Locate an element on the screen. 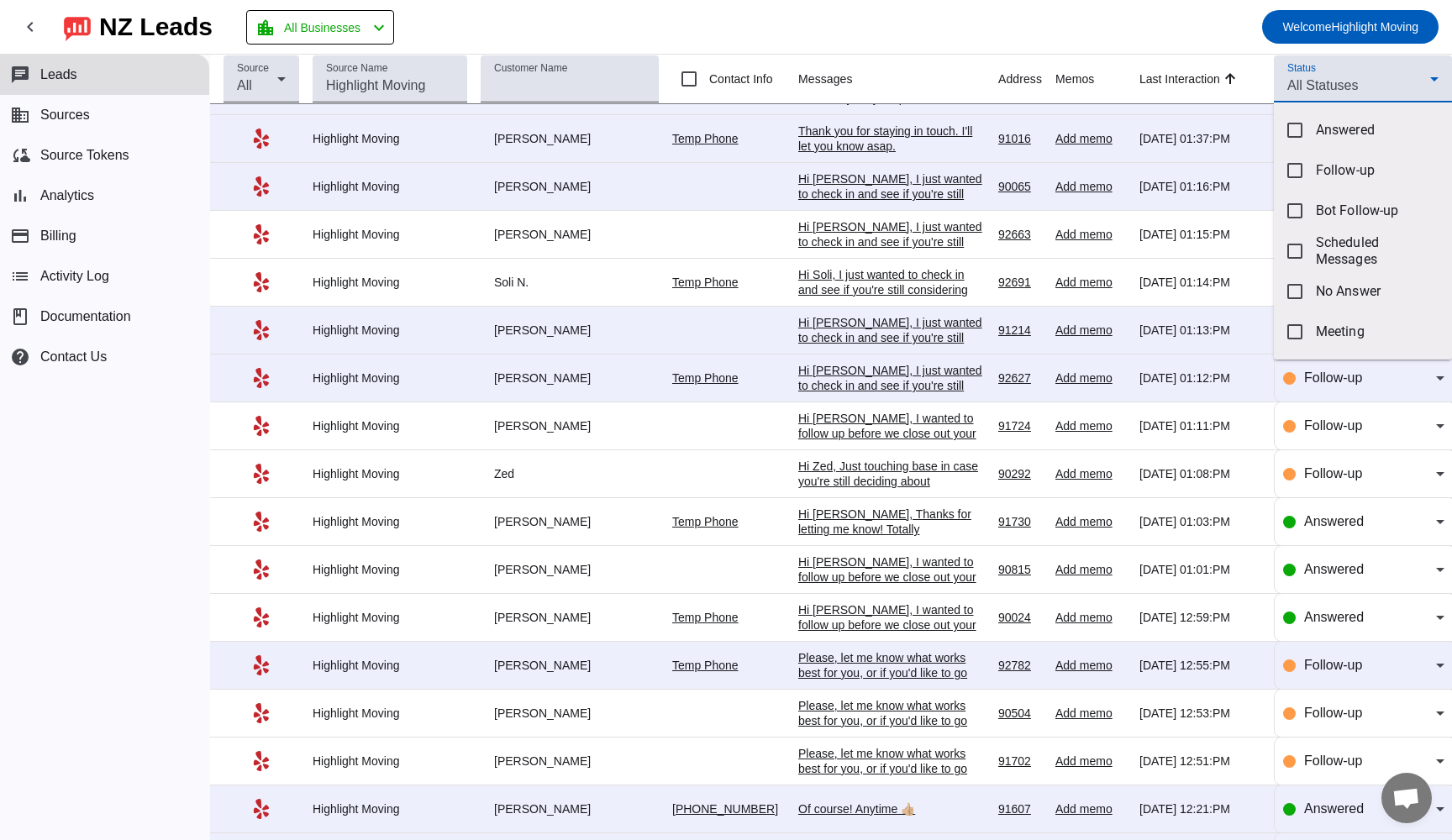 This screenshot has height=840, width=1452. span: Scheduled Messages is located at coordinates (1377, 252).